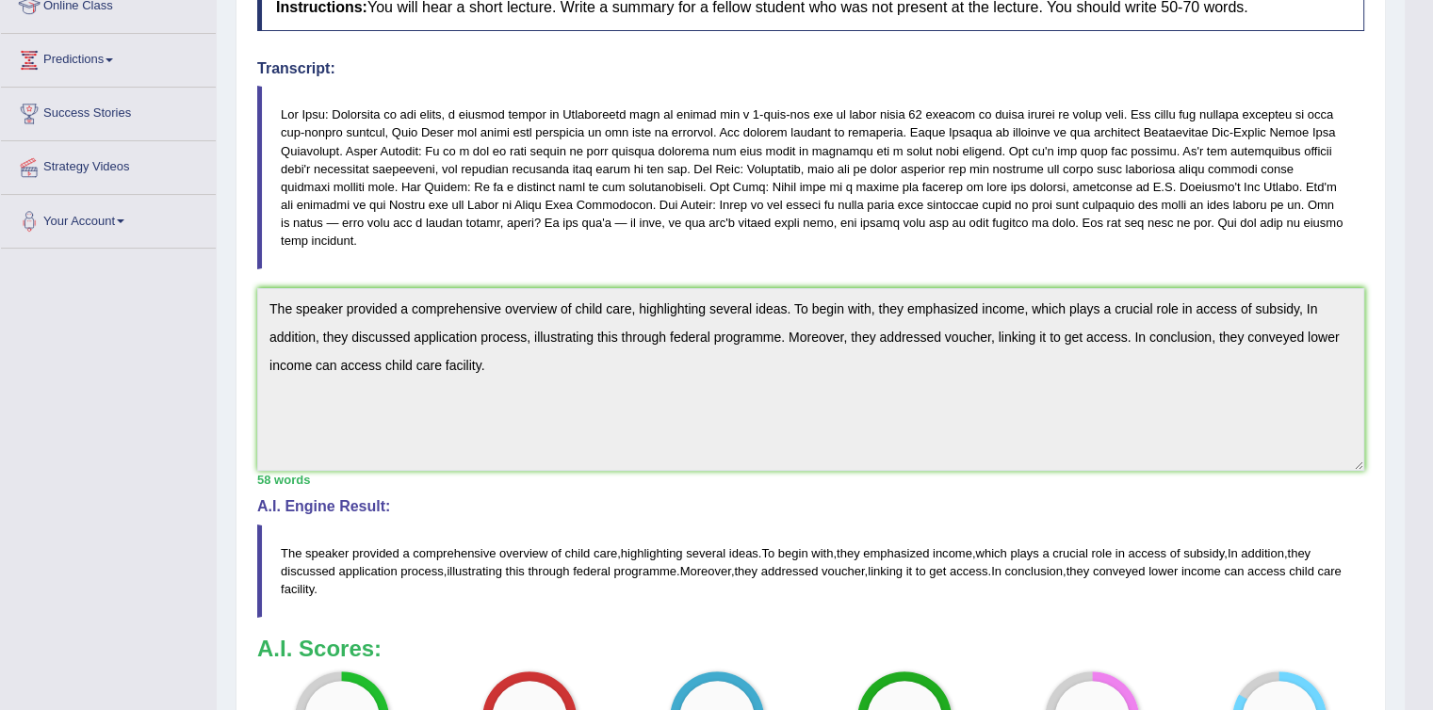 This screenshot has width=1433, height=710. Describe the element at coordinates (909, 571) in the screenshot. I see `span: it` at that location.